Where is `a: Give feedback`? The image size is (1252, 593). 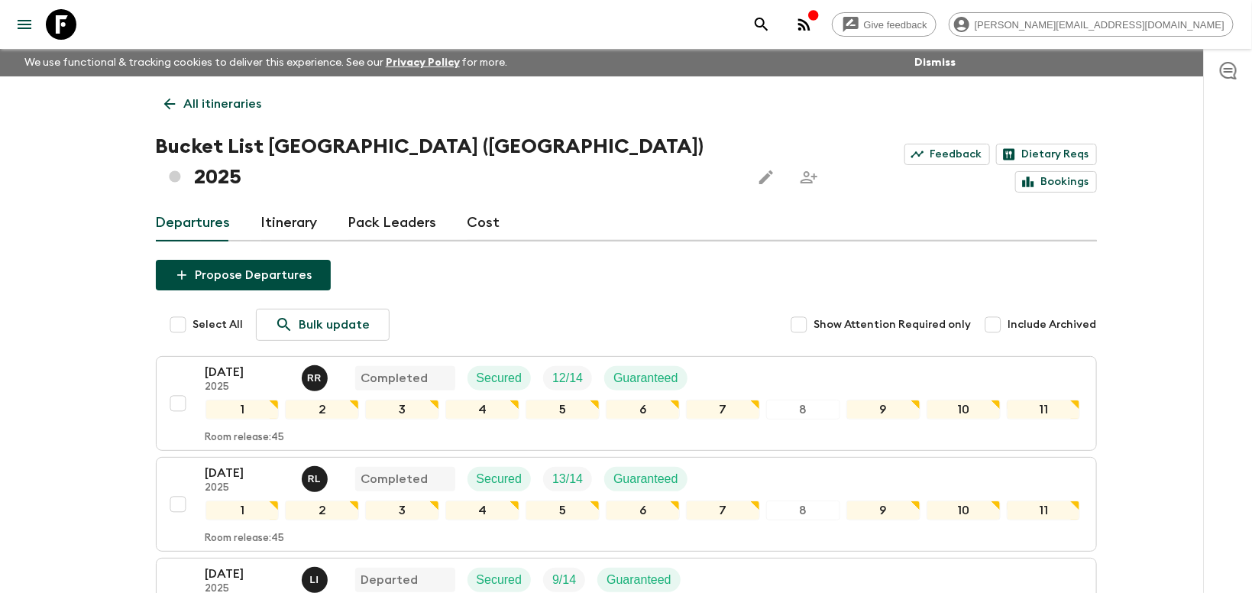 a: Give feedback is located at coordinates (884, 24).